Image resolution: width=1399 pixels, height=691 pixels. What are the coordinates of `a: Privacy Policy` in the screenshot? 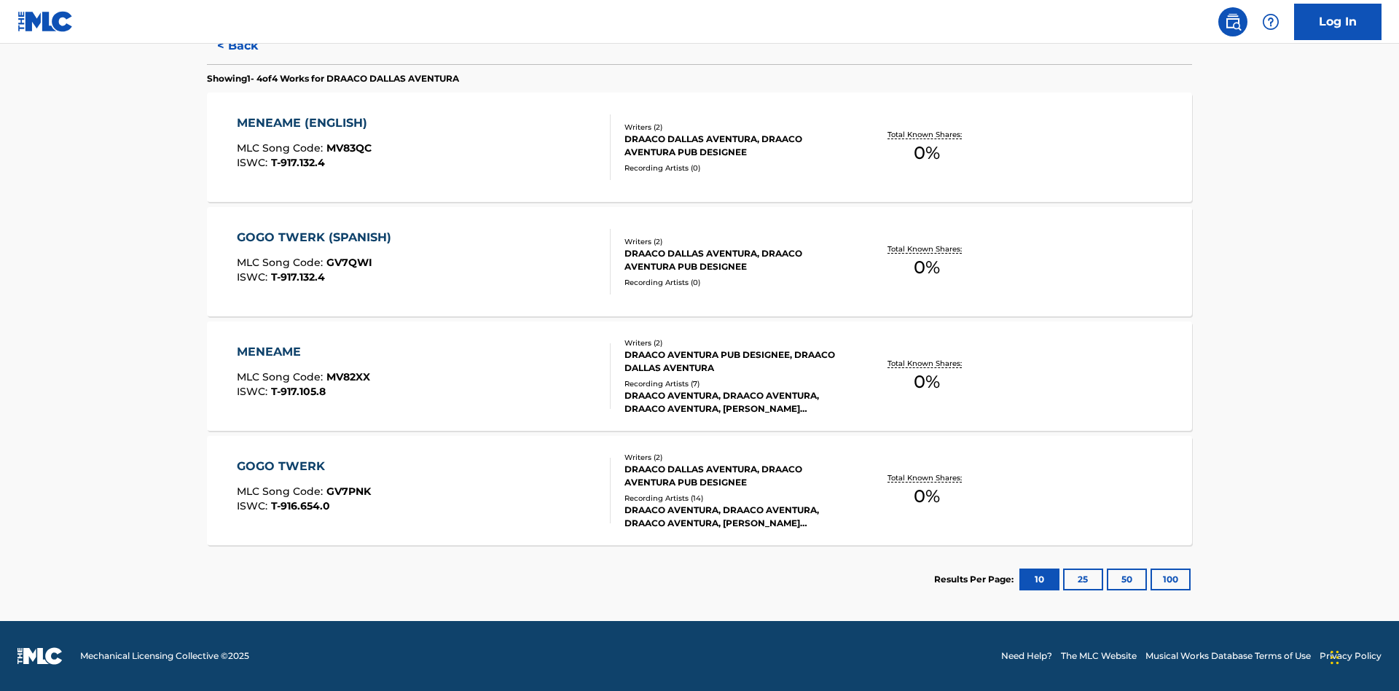 It's located at (1350, 656).